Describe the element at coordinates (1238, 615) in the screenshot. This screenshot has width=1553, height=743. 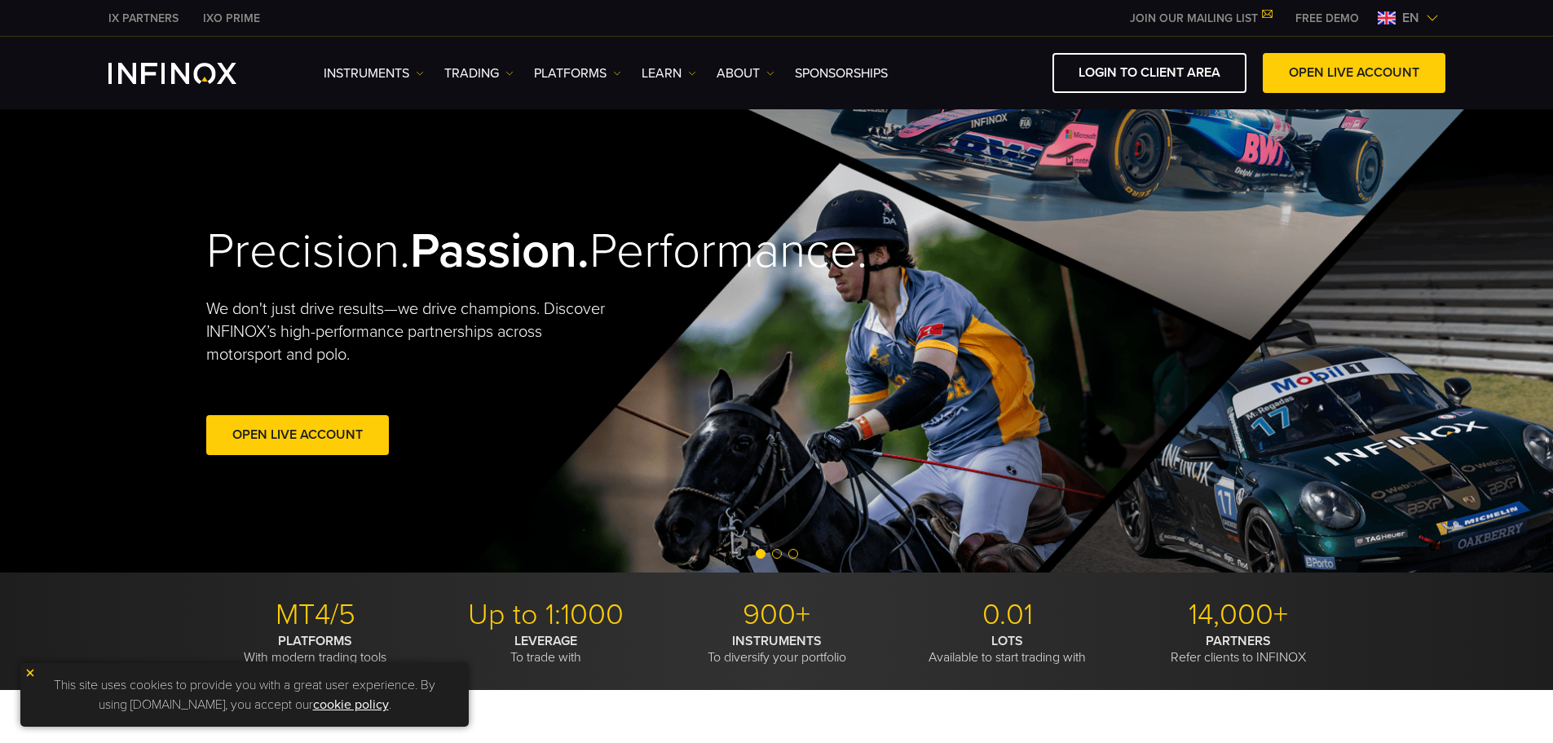
I see `p: 14,000+` at that location.